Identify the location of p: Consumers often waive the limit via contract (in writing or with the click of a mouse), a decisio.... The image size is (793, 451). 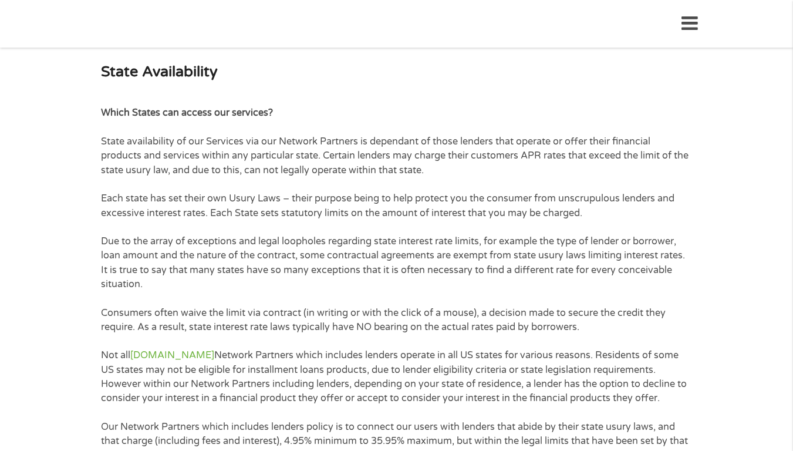
(397, 320).